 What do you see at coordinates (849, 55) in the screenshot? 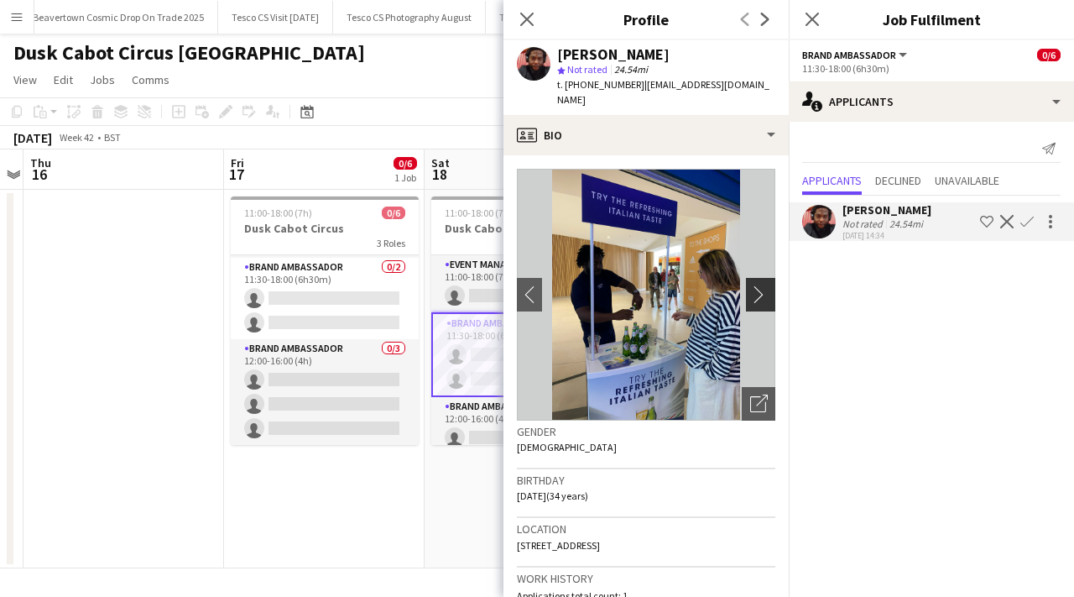
I see `span: Brand Ambassador` at bounding box center [849, 55].